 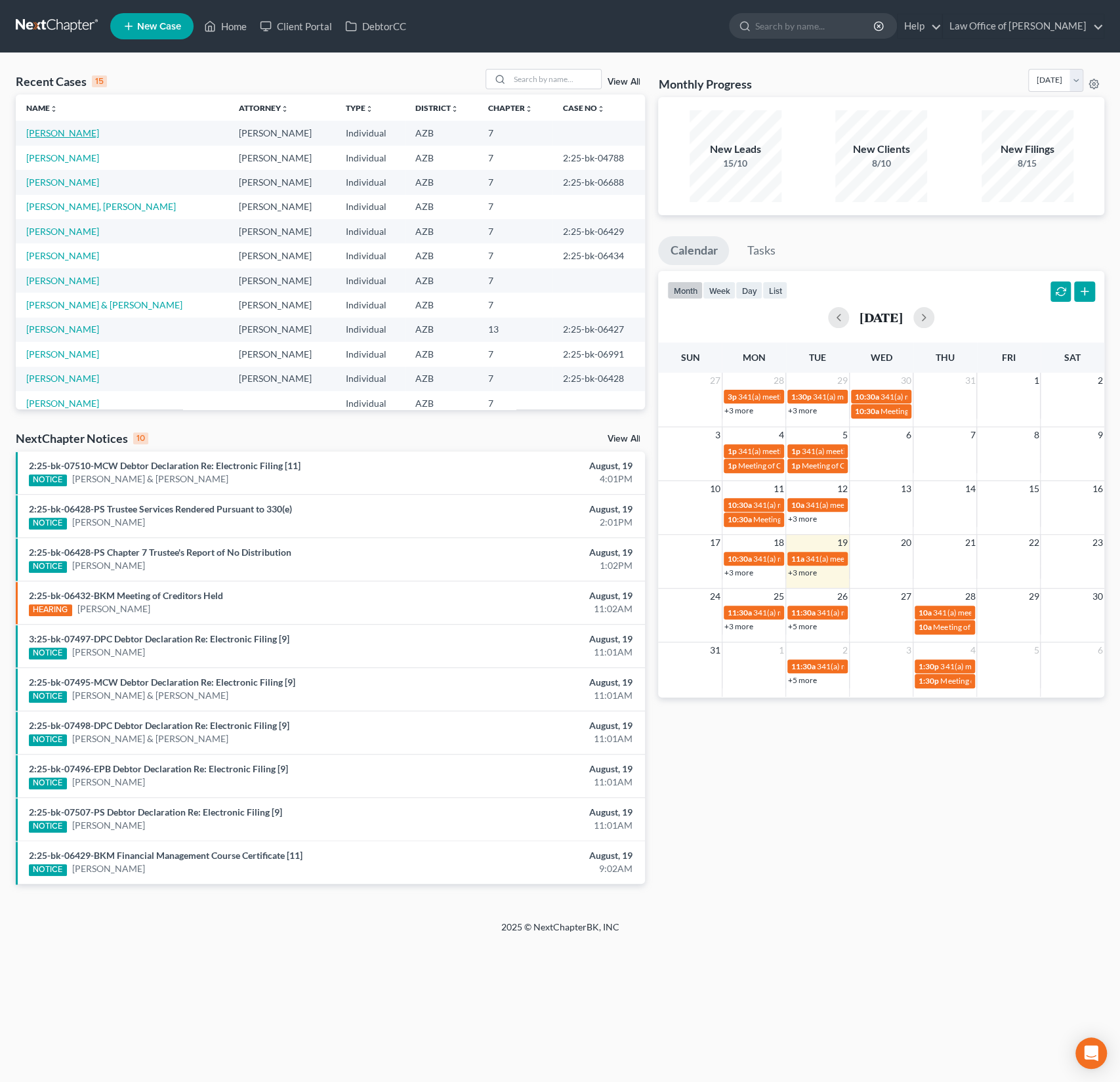 I want to click on span: 25, so click(x=779, y=597).